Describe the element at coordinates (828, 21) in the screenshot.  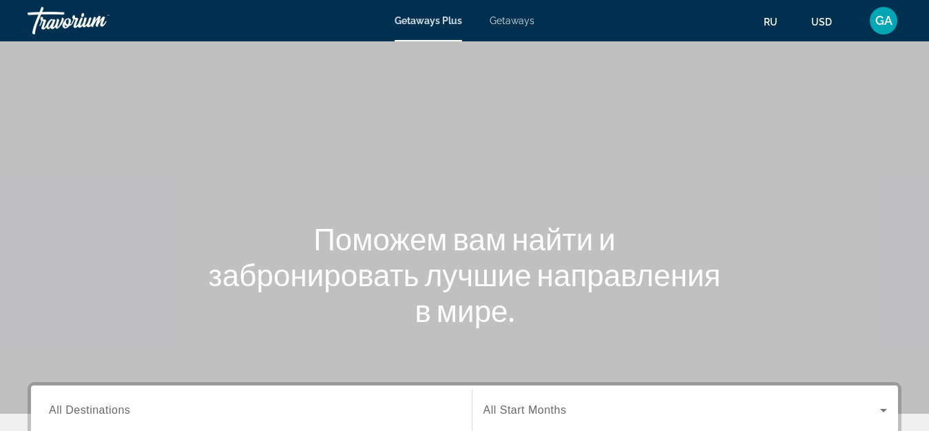
I see `button: Change currency` at that location.